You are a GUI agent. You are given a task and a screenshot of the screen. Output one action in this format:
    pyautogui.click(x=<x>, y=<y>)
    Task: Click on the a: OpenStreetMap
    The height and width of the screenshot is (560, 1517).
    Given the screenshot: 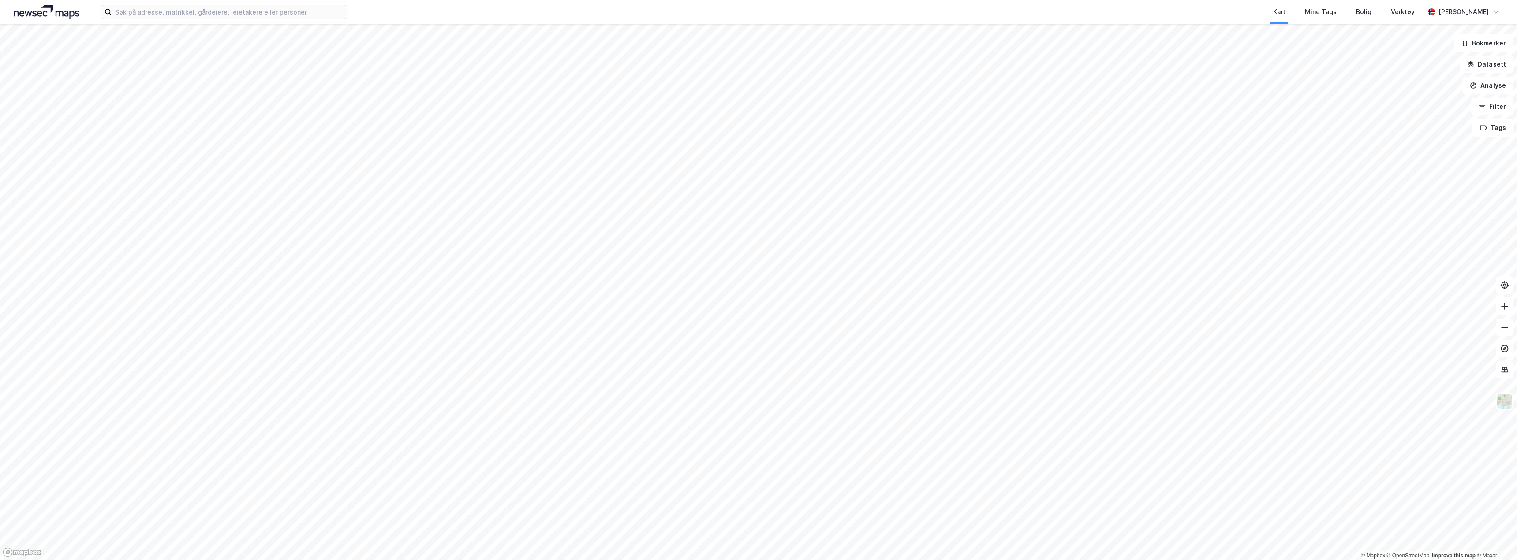 What is the action you would take?
    pyautogui.click(x=1408, y=556)
    